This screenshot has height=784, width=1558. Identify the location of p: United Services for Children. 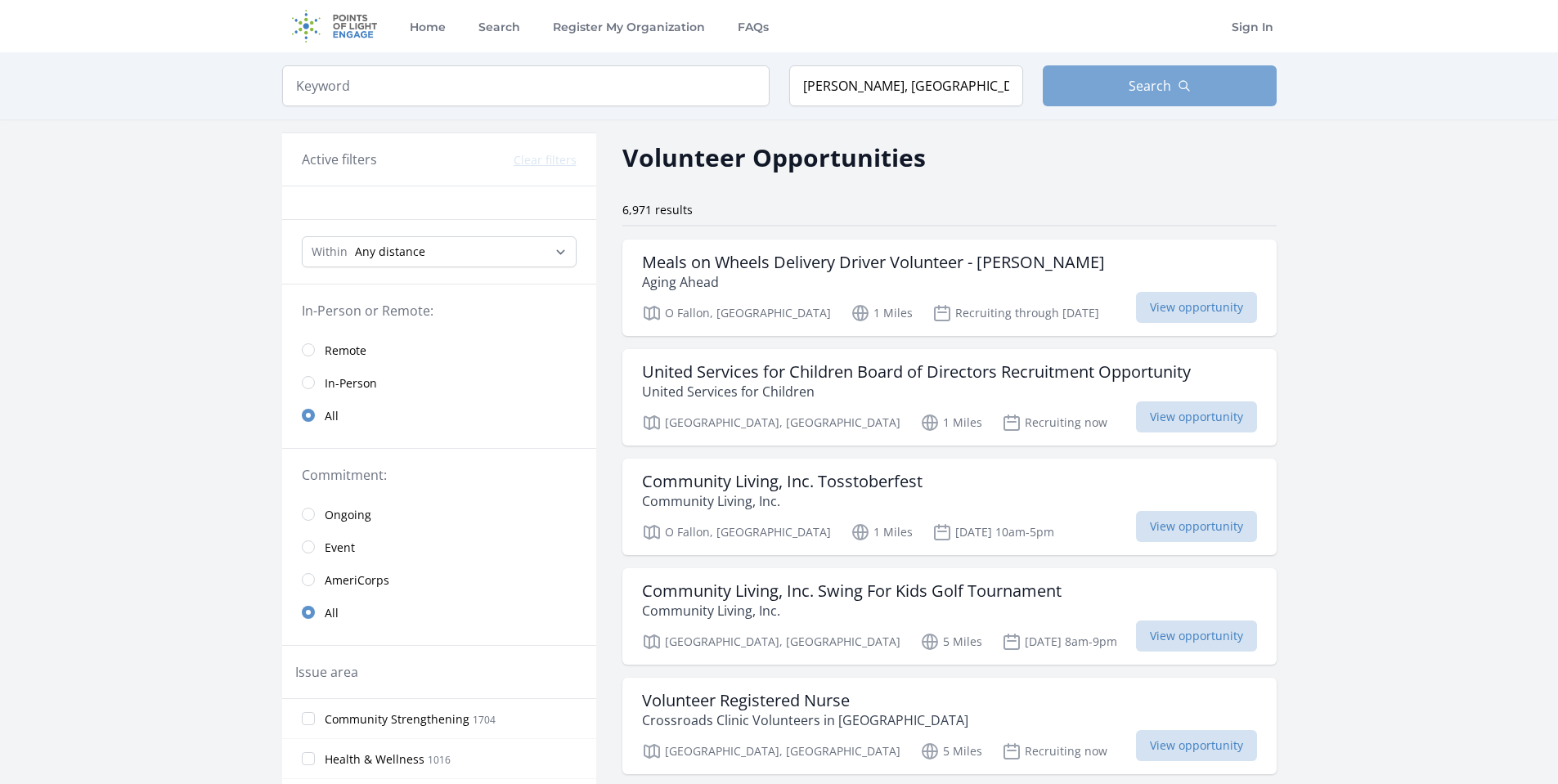
(915, 392).